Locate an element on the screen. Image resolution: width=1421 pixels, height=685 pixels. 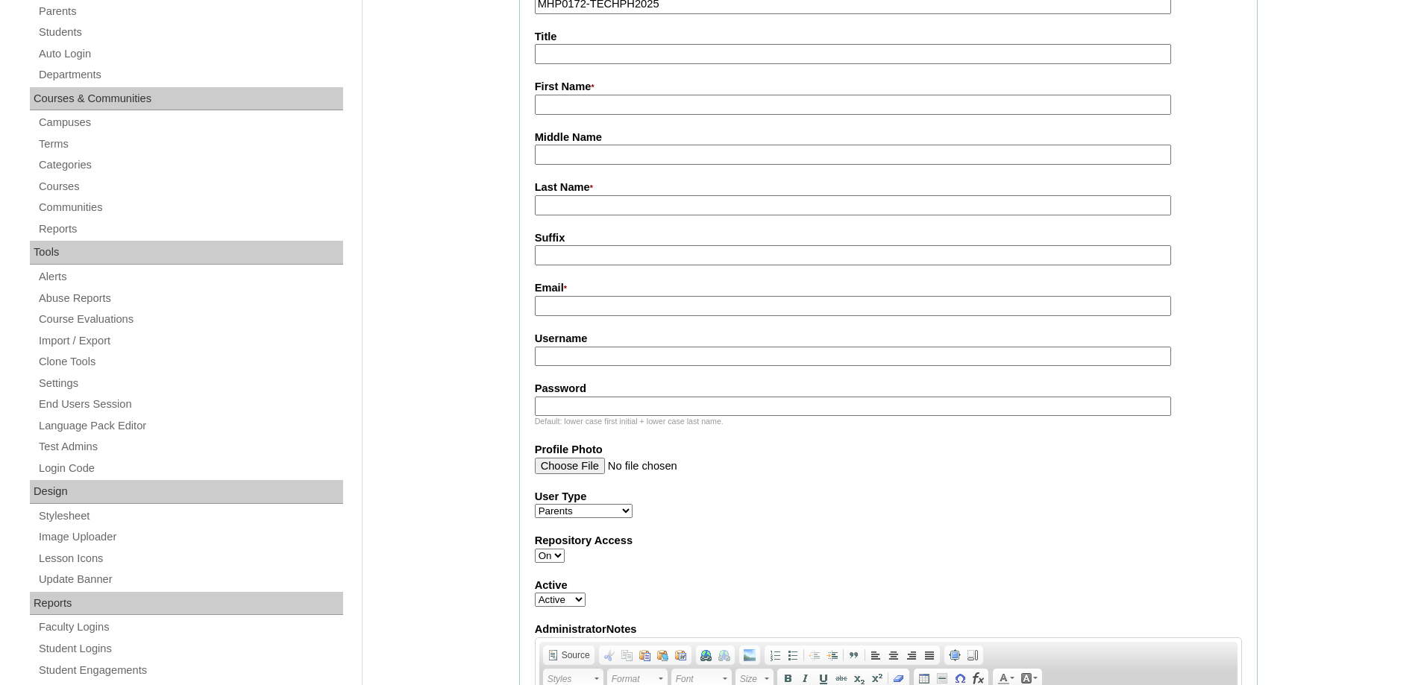
a: Alerts is located at coordinates (190, 277).